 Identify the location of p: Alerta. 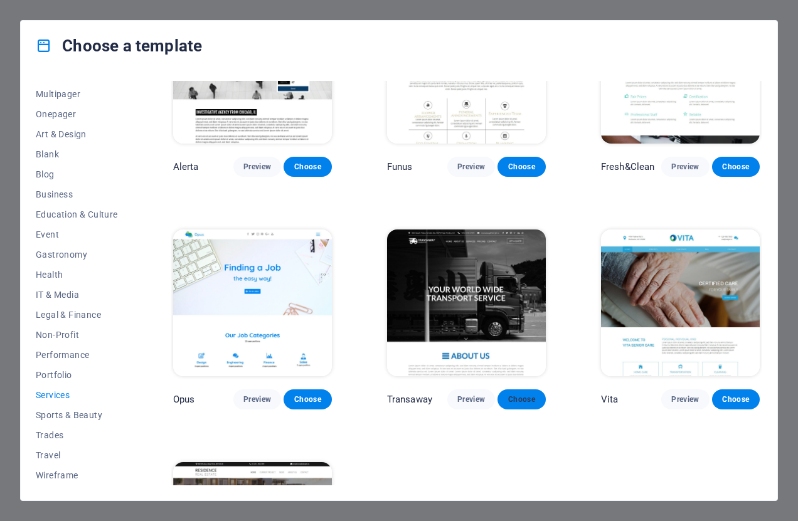
(186, 167).